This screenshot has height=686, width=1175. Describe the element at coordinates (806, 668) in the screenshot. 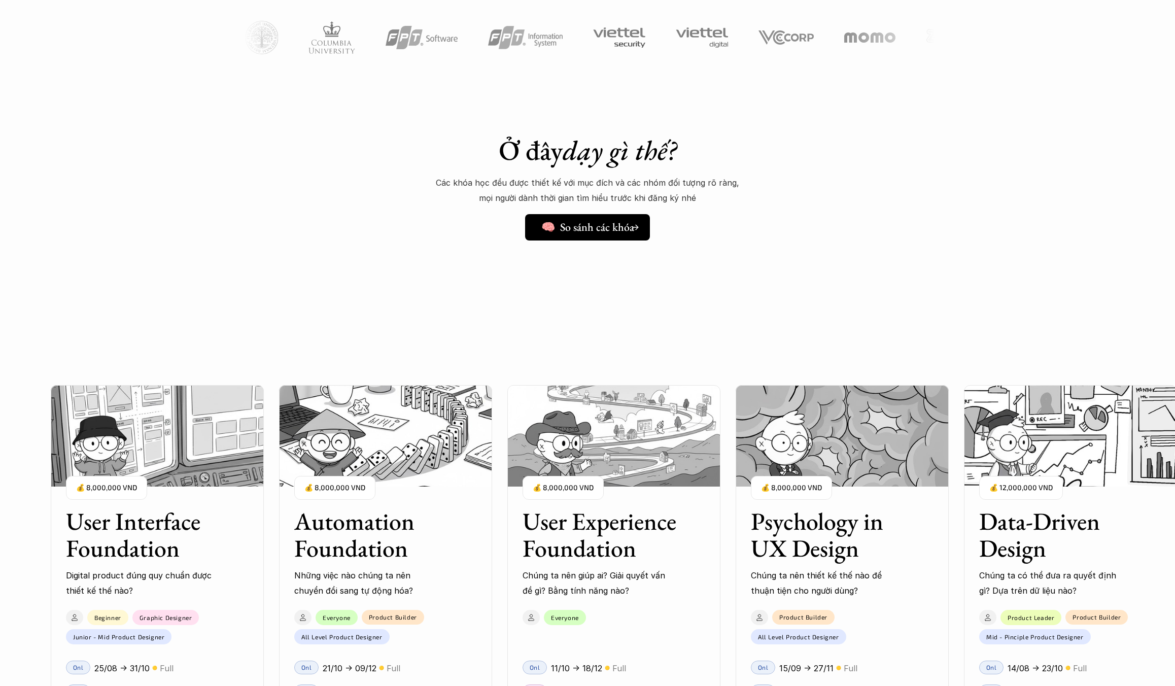

I see `p: 15/09 -> 27/11` at that location.